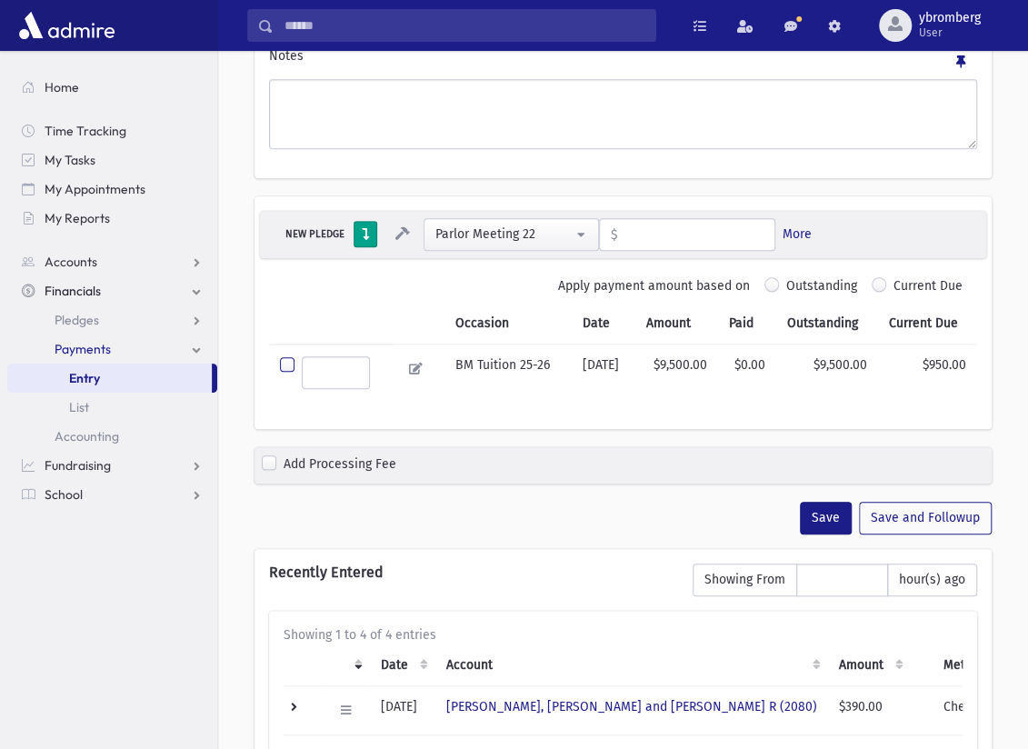  What do you see at coordinates (932, 580) in the screenshot?
I see `span: hour(s) ago` at bounding box center [932, 580].